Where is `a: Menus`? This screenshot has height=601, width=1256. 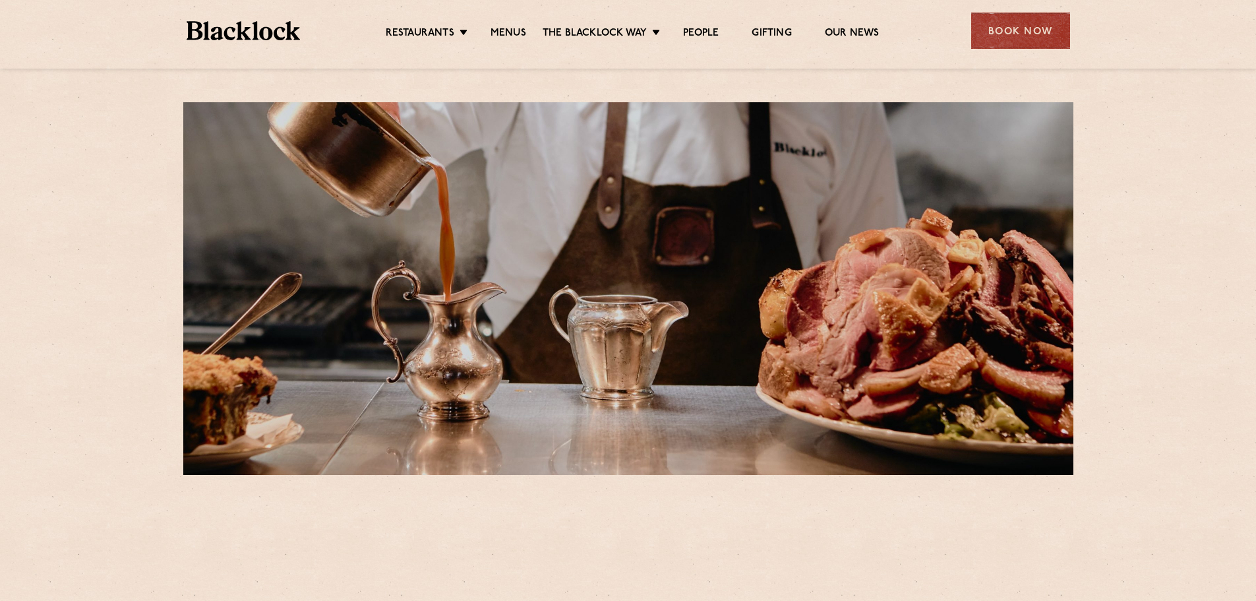
a: Menus is located at coordinates (508, 34).